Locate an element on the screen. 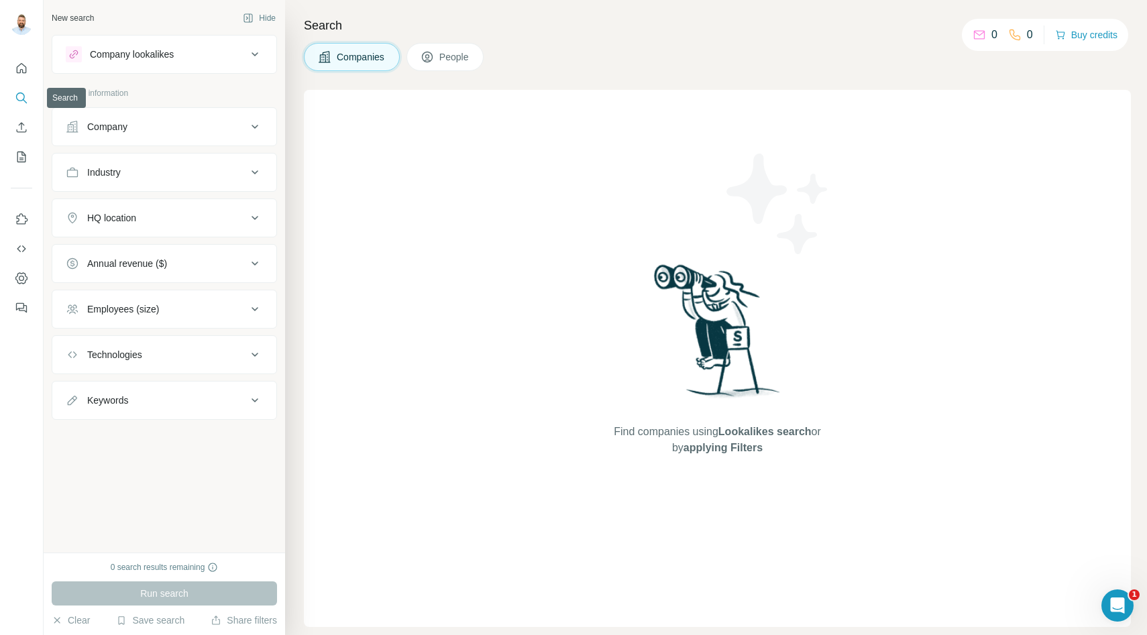 The width and height of the screenshot is (1147, 635). div: Employees (size) is located at coordinates (123, 309).